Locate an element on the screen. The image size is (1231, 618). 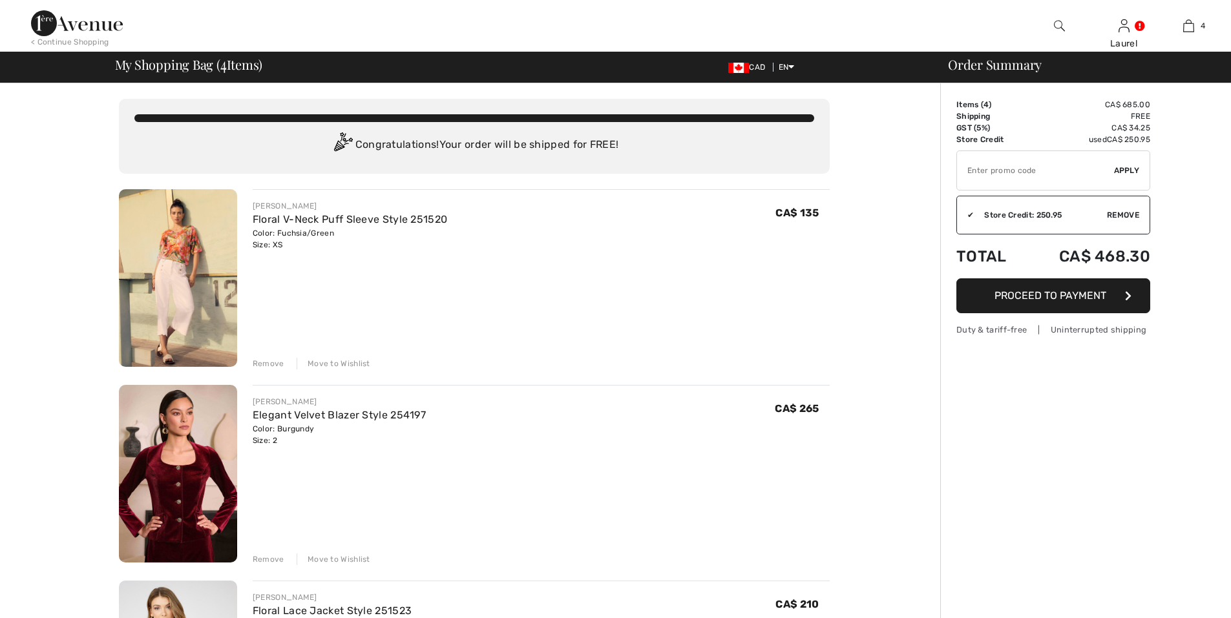
td: Shipping is located at coordinates (990, 116).